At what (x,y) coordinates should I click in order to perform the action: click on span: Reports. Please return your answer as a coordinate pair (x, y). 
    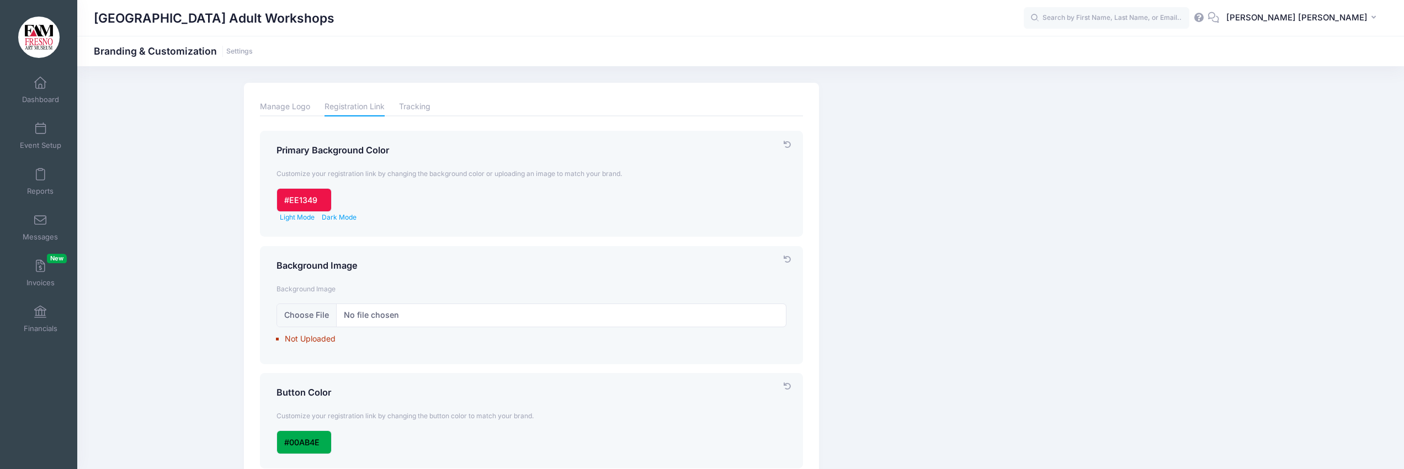
    Looking at the image, I should click on (40, 191).